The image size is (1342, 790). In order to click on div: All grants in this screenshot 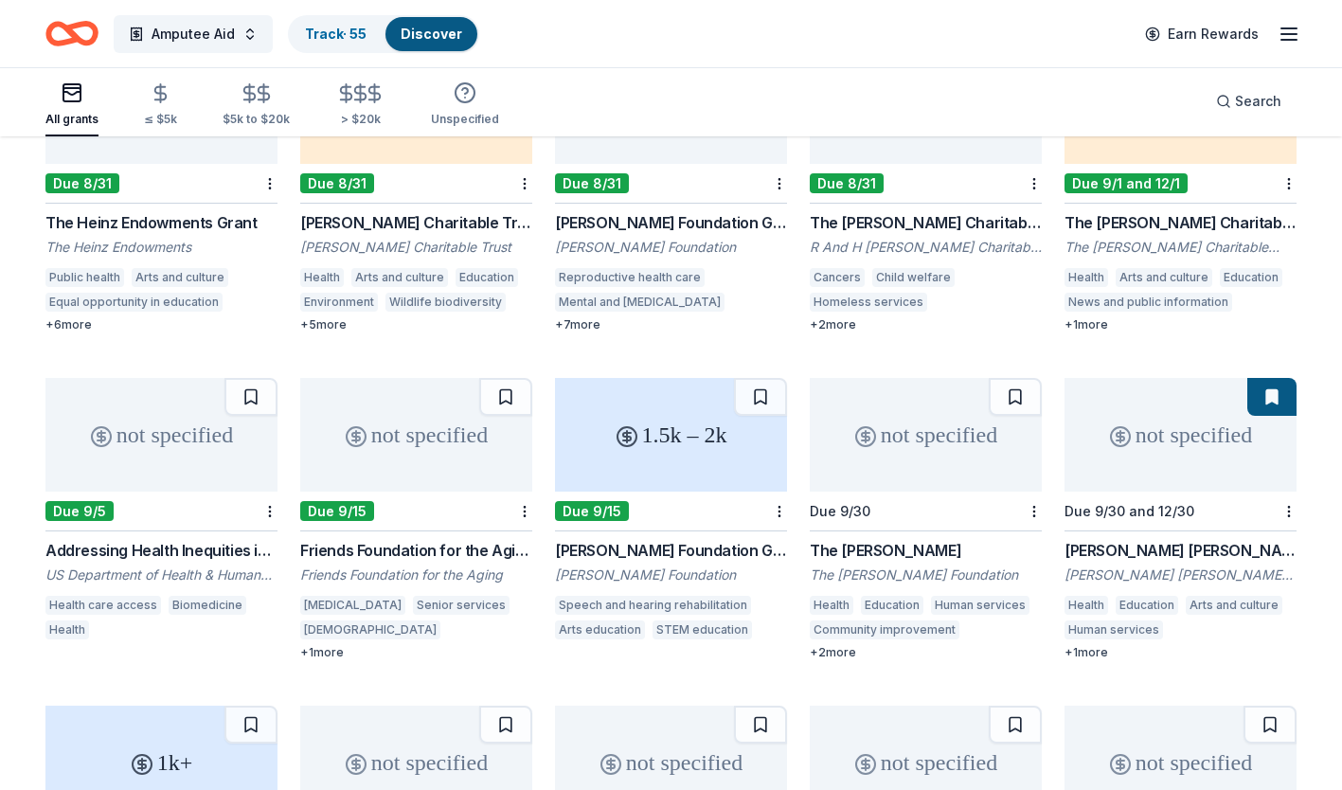, I will do `click(72, 119)`.